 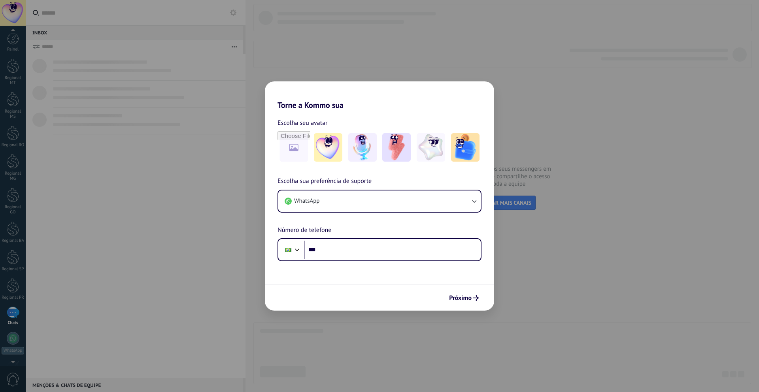 I want to click on img: -4.jpeg, so click(x=431, y=148).